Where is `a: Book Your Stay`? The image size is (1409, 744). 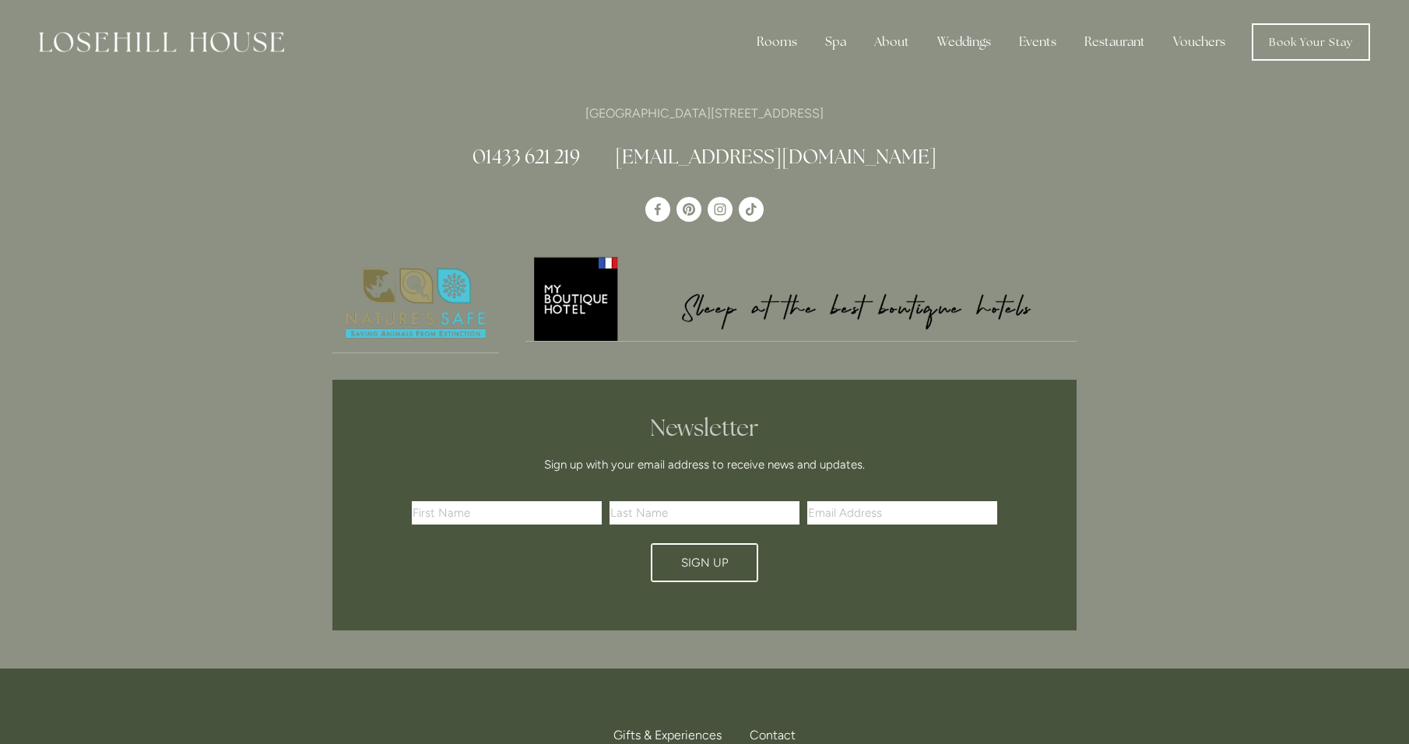
a: Book Your Stay is located at coordinates (1311, 42).